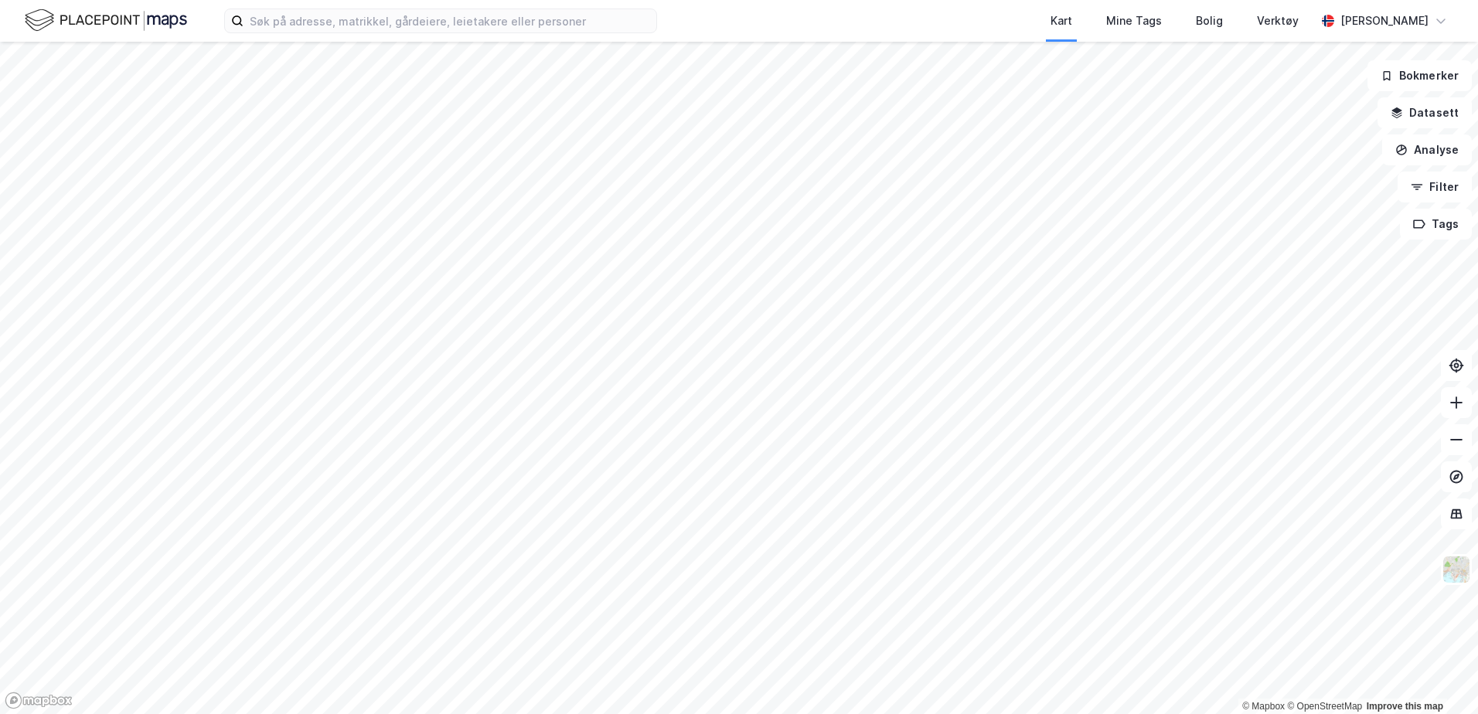 The image size is (1478, 714). Describe the element at coordinates (106, 20) in the screenshot. I see `img: logo.f888ab2527a4732fd821a326f86c7f29.svg` at that location.